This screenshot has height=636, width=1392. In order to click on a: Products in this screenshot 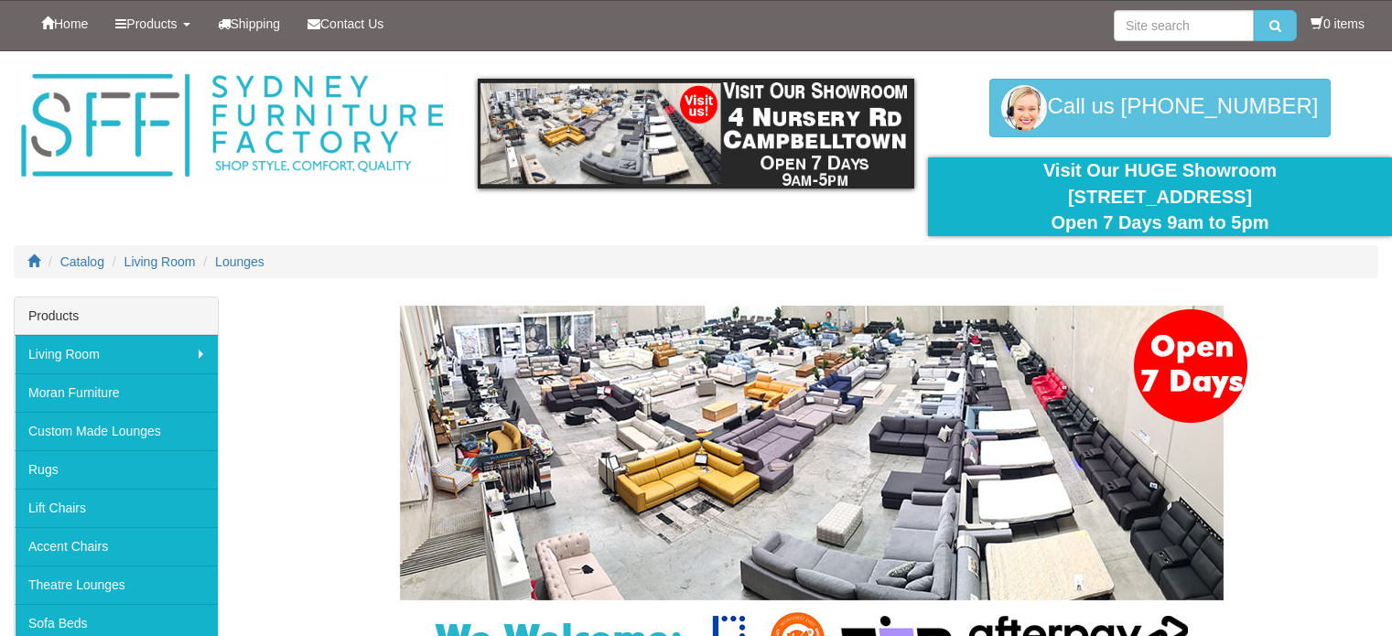, I will do `click(152, 24)`.